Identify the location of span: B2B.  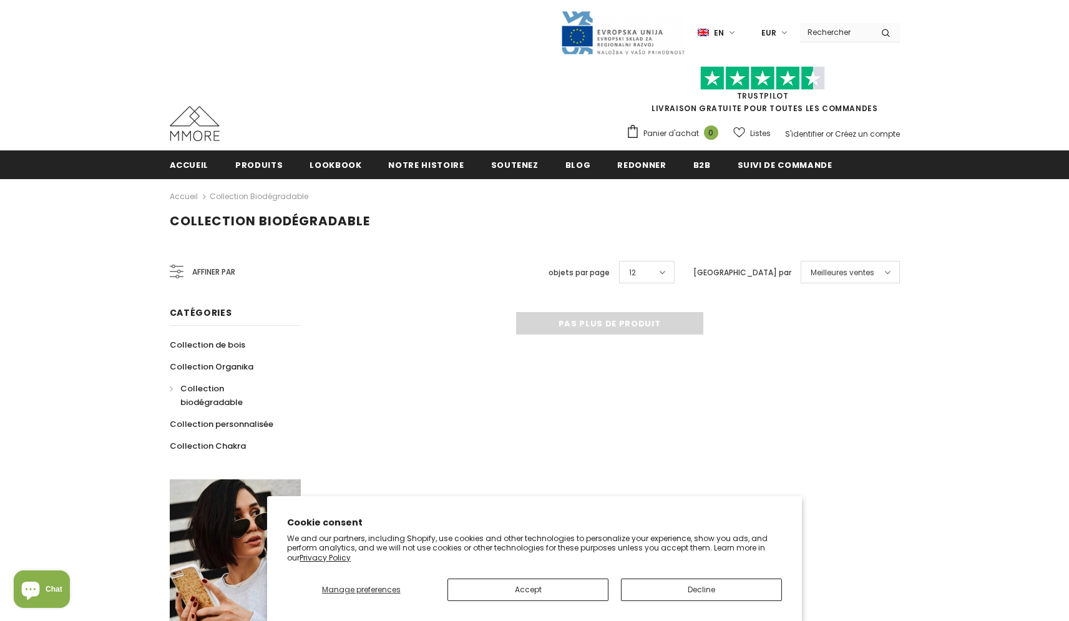
(702, 165).